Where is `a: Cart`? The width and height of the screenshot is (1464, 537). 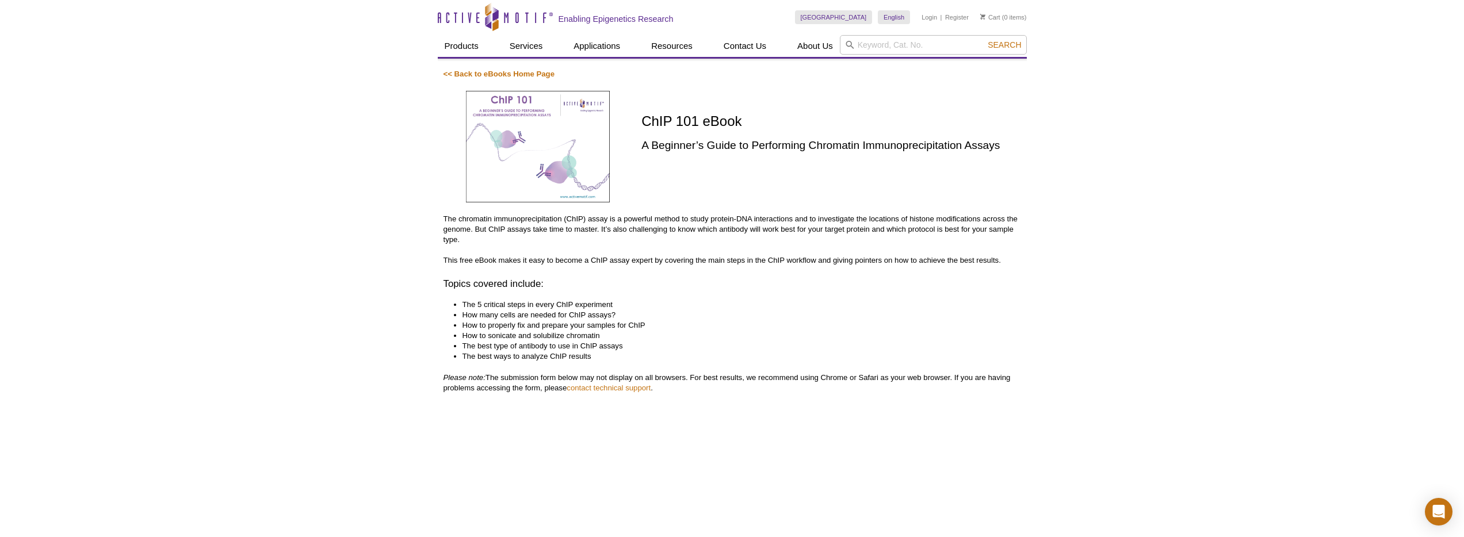
a: Cart is located at coordinates (990, 17).